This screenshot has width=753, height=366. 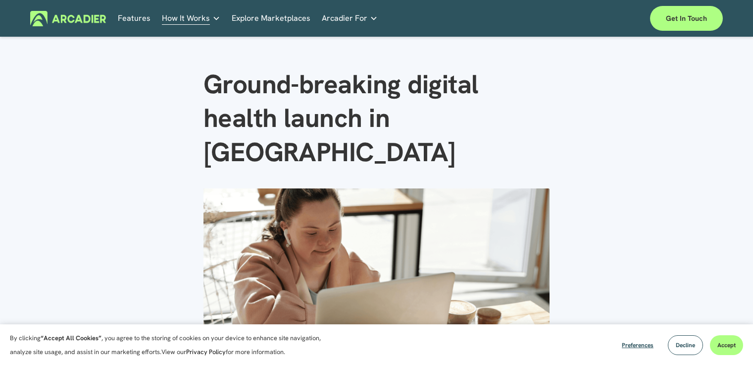 I want to click on span: Preferences, so click(x=638, y=345).